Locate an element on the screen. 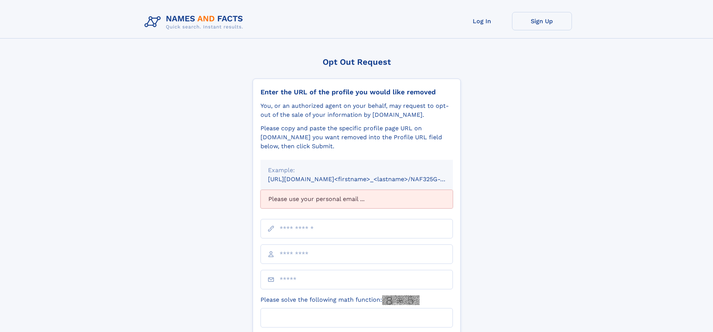 Image resolution: width=713 pixels, height=332 pixels. div: You, or an authorized agent on your behalf, may request to opt-out of the sale of your informatio... is located at coordinates (356, 110).